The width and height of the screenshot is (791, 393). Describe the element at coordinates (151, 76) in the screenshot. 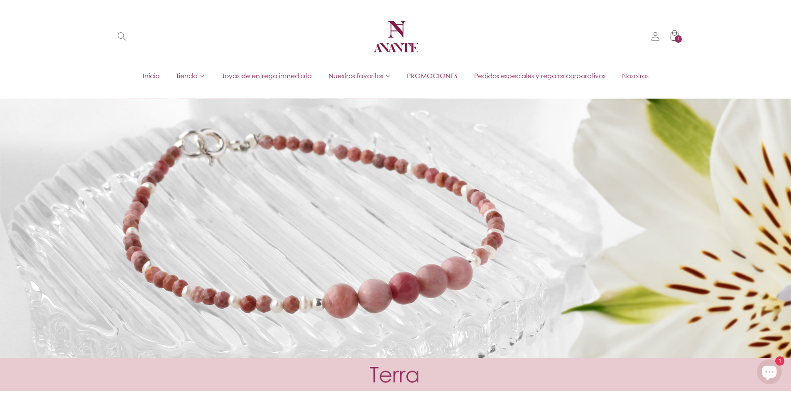

I see `a: Inicio` at that location.